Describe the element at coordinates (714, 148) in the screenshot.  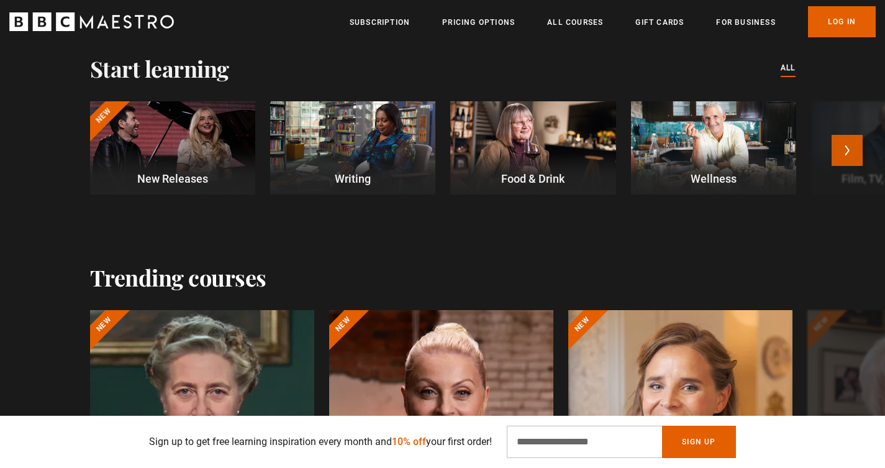
I see `a: Wellness` at that location.